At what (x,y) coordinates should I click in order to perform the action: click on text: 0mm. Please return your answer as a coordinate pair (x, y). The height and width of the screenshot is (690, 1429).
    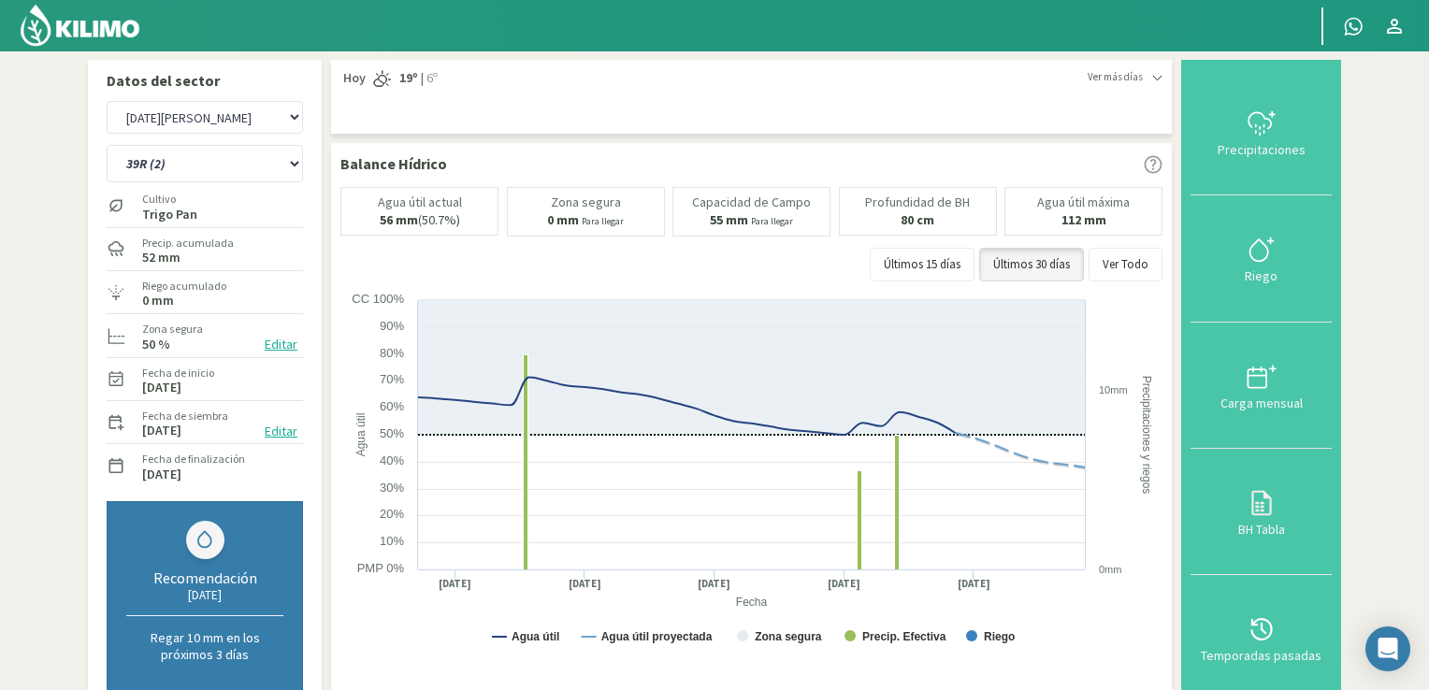
    Looking at the image, I should click on (1110, 570).